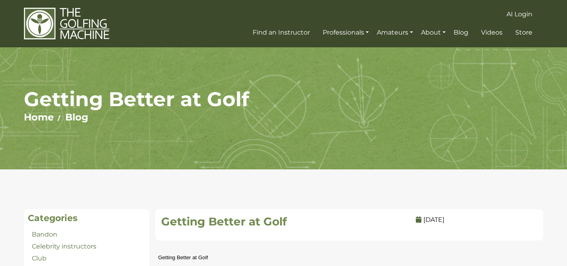 This screenshot has width=567, height=266. Describe the element at coordinates (64, 246) in the screenshot. I see `a: Celebrity instructors` at that location.